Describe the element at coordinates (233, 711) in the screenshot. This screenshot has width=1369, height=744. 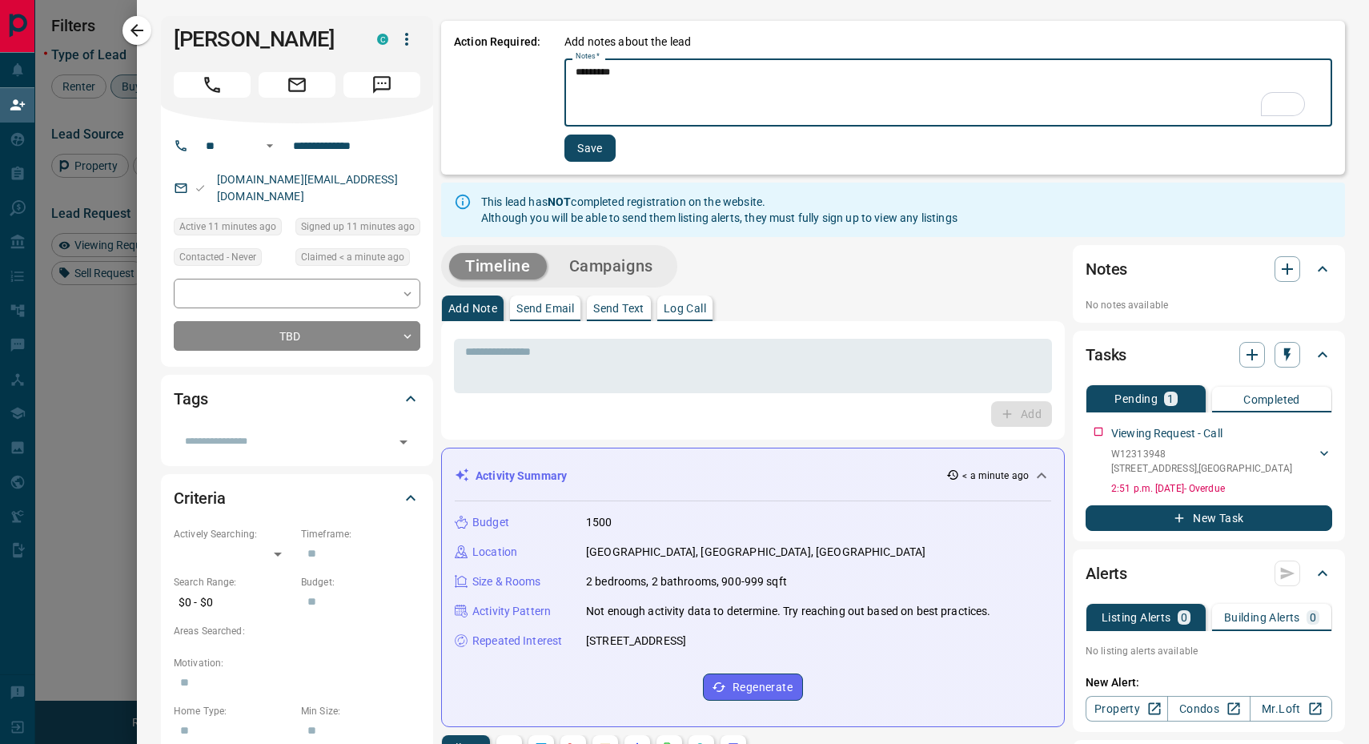
I see `p: Home Type:` at that location.